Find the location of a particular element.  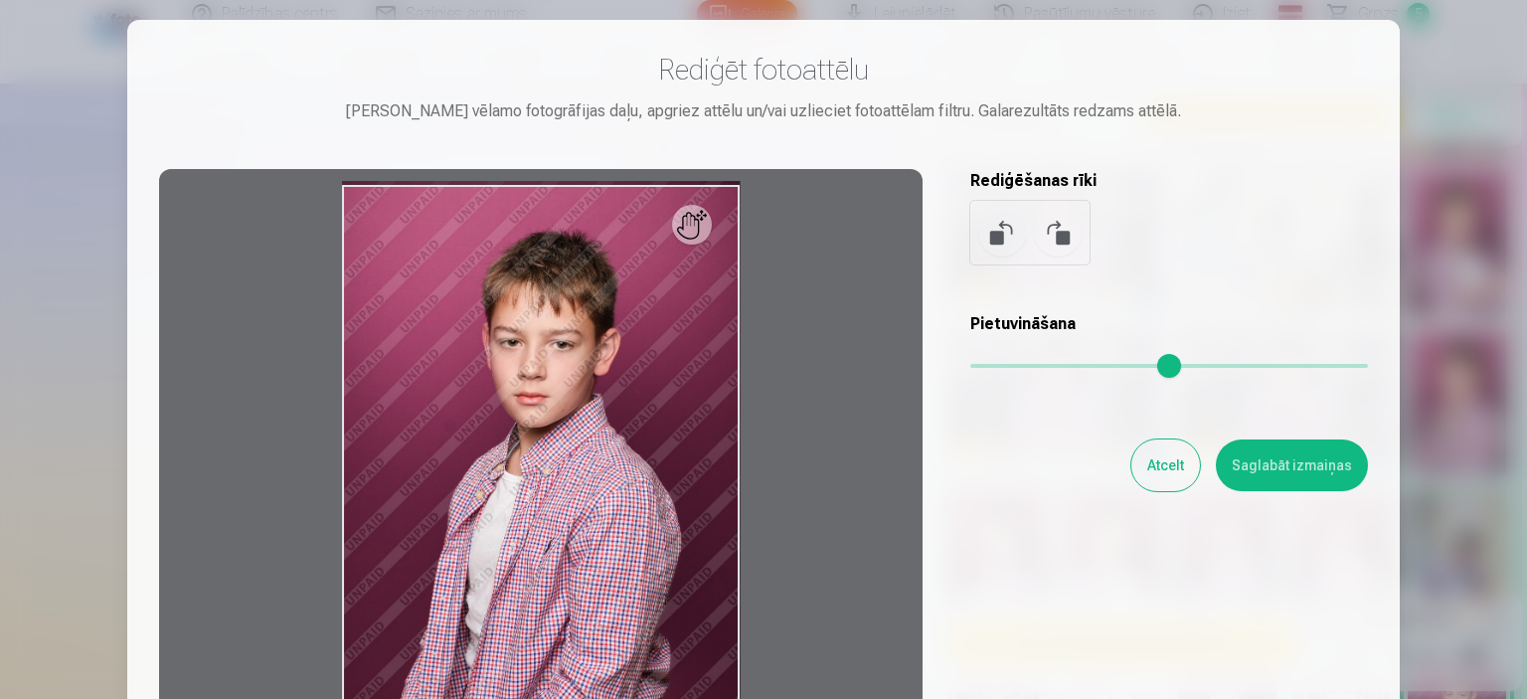

h5: Pietuvināšana is located at coordinates (1169, 324).